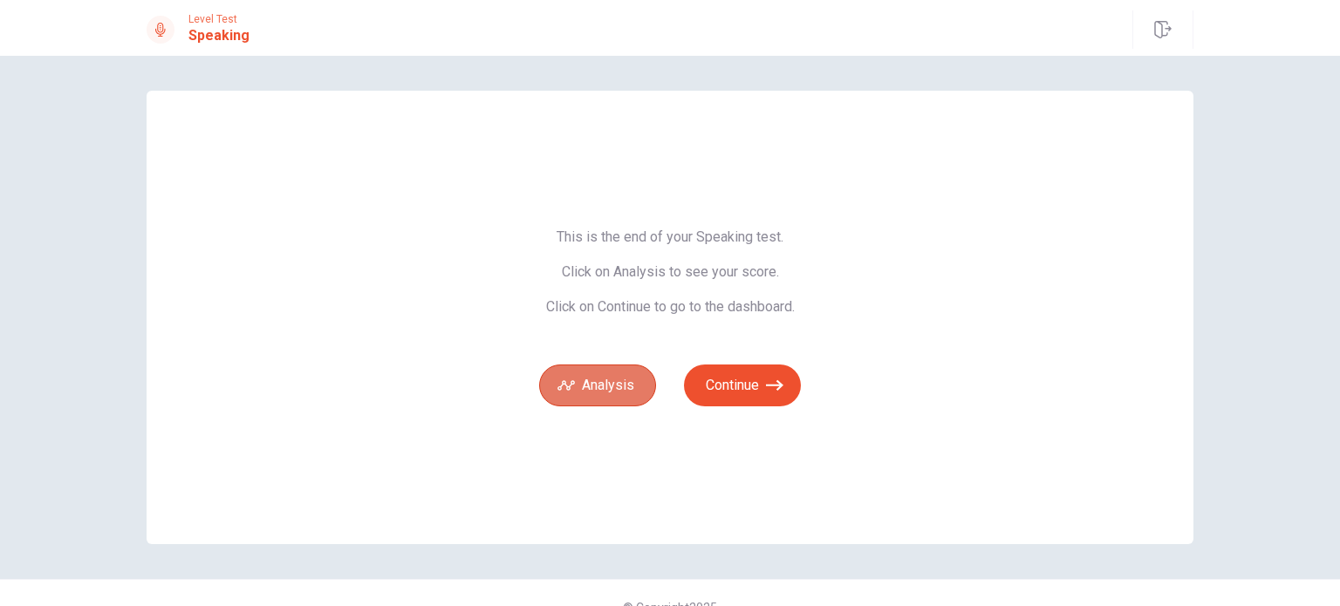 The height and width of the screenshot is (606, 1340). What do you see at coordinates (219, 19) in the screenshot?
I see `span: Level Test` at bounding box center [219, 19].